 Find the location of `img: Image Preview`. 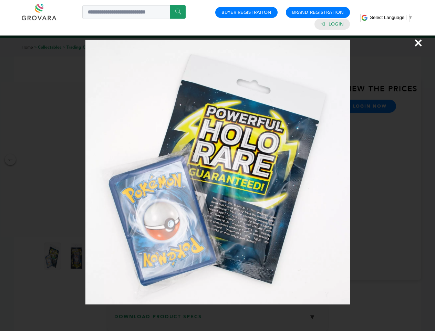

img: Image Preview is located at coordinates (218, 172).